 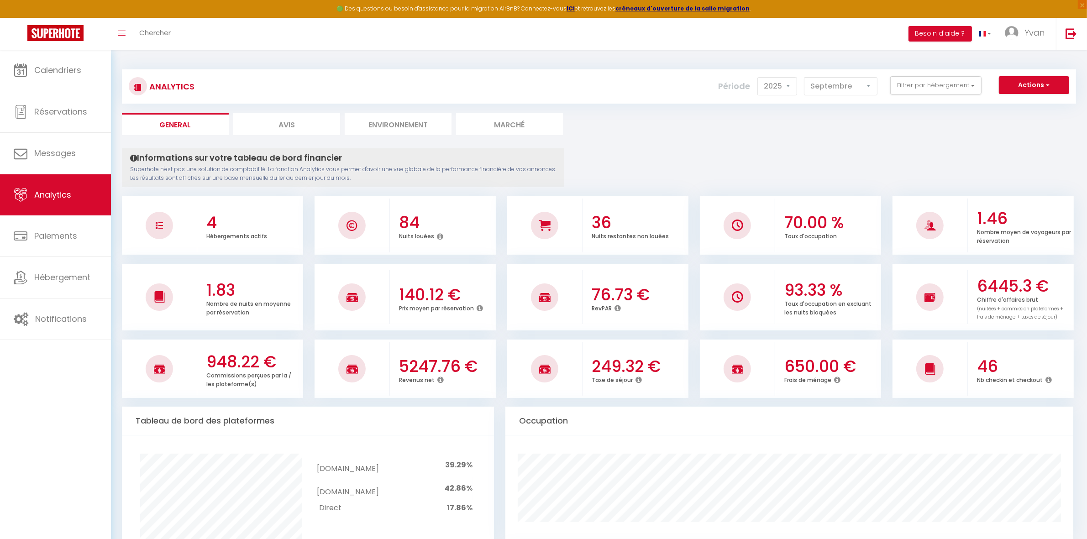 I want to click on h3: 70.00 %, so click(x=831, y=223).